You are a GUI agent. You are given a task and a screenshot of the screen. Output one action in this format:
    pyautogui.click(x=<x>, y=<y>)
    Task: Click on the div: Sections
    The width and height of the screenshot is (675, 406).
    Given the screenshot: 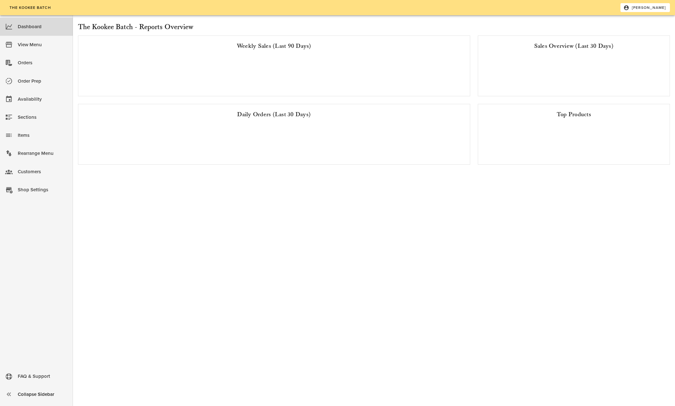 What is the action you would take?
    pyautogui.click(x=43, y=117)
    